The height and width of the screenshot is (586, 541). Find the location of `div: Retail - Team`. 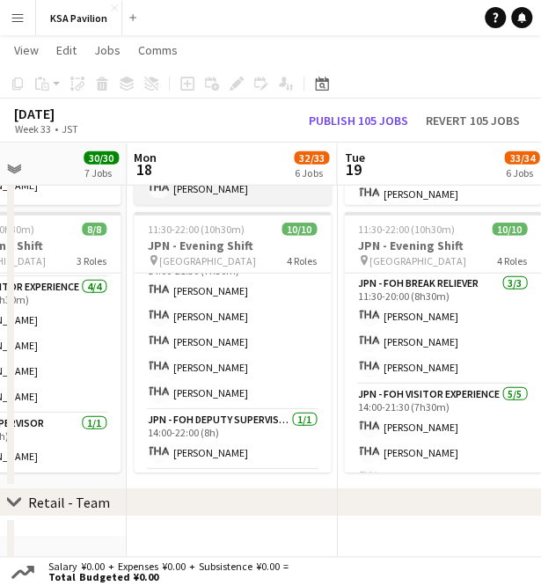

div: Retail - Team is located at coordinates (69, 503).